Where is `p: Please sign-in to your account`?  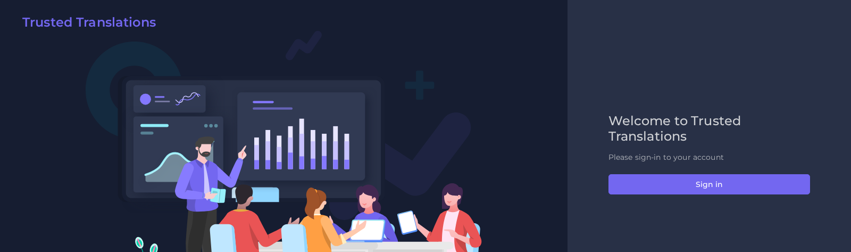
p: Please sign-in to your account is located at coordinates (709, 157).